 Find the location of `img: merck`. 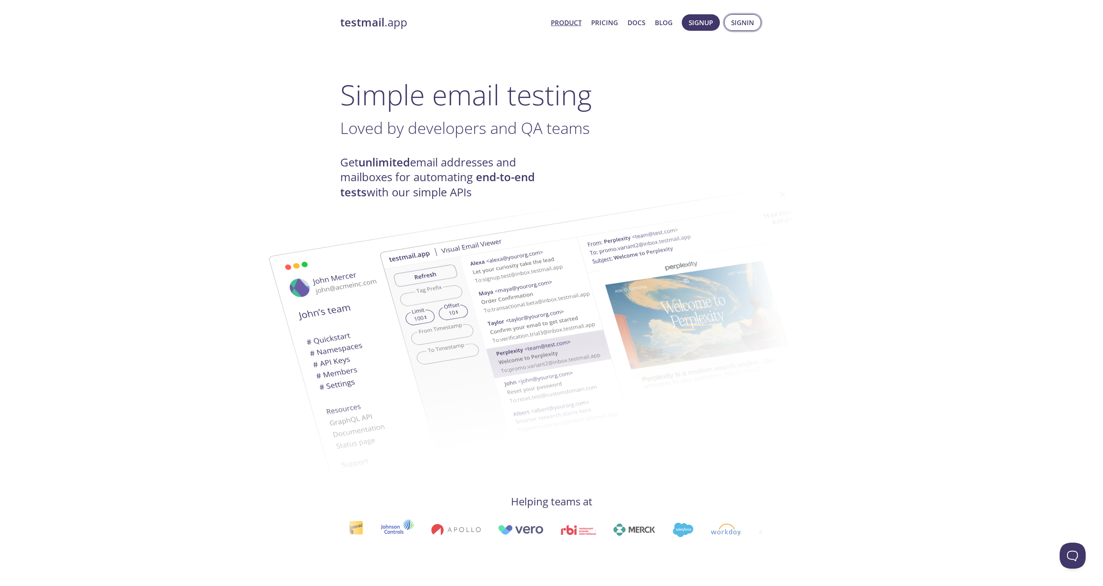

img: merck is located at coordinates (409, 529).